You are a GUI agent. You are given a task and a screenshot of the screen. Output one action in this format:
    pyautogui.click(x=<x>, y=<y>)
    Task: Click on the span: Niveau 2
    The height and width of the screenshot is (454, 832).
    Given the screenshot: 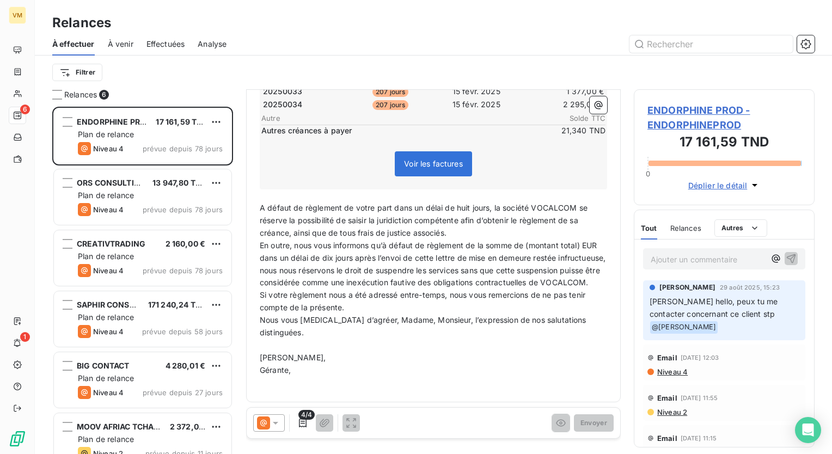 What is the action you would take?
    pyautogui.click(x=672, y=412)
    